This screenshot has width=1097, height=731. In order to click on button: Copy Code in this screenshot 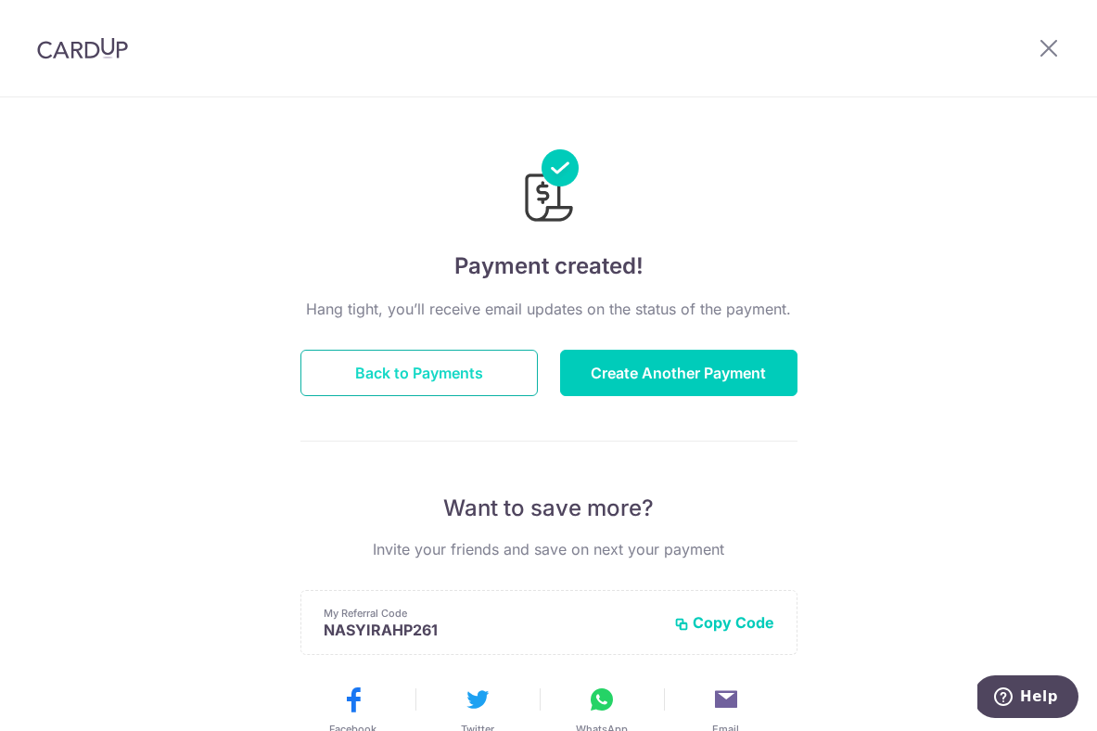, I will do `click(724, 622)`.